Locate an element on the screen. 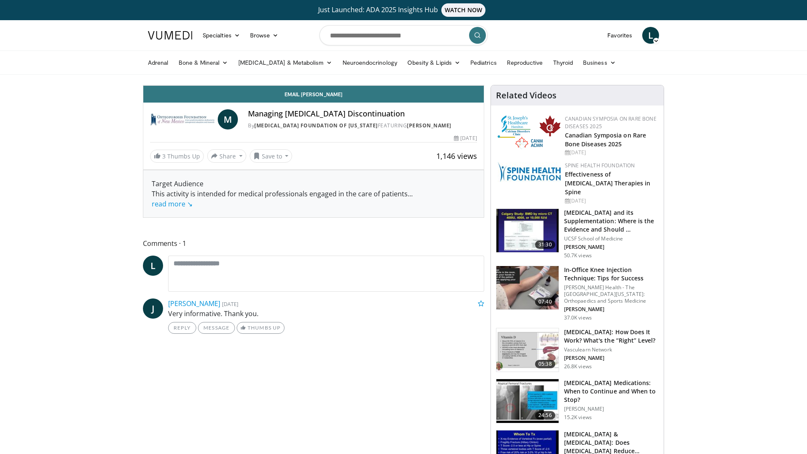  a: read more ↘ is located at coordinates (172, 204).